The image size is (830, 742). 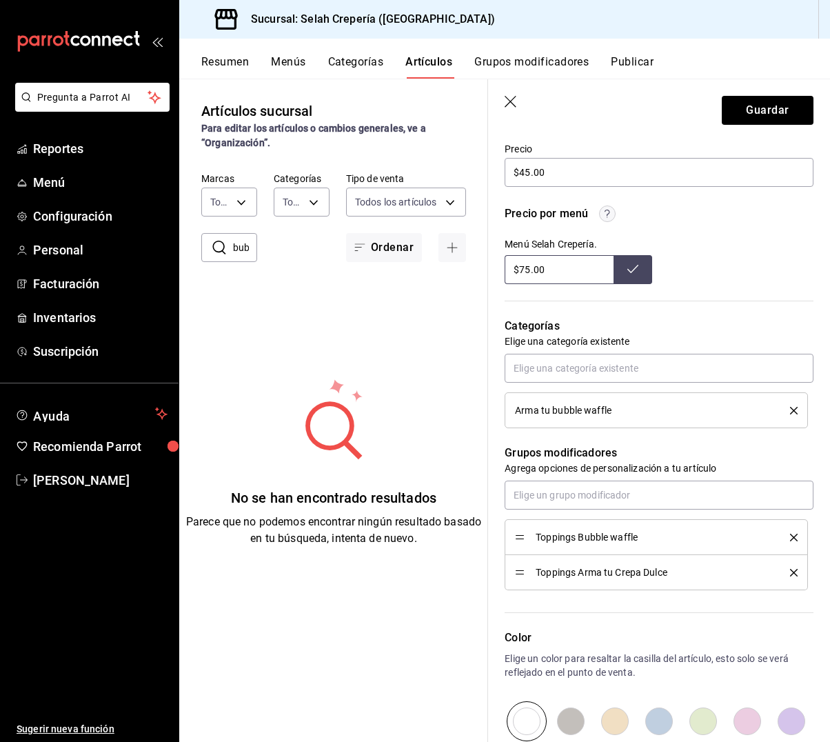 What do you see at coordinates (100, 446) in the screenshot?
I see `span: Recomienda Parrot` at bounding box center [100, 446].